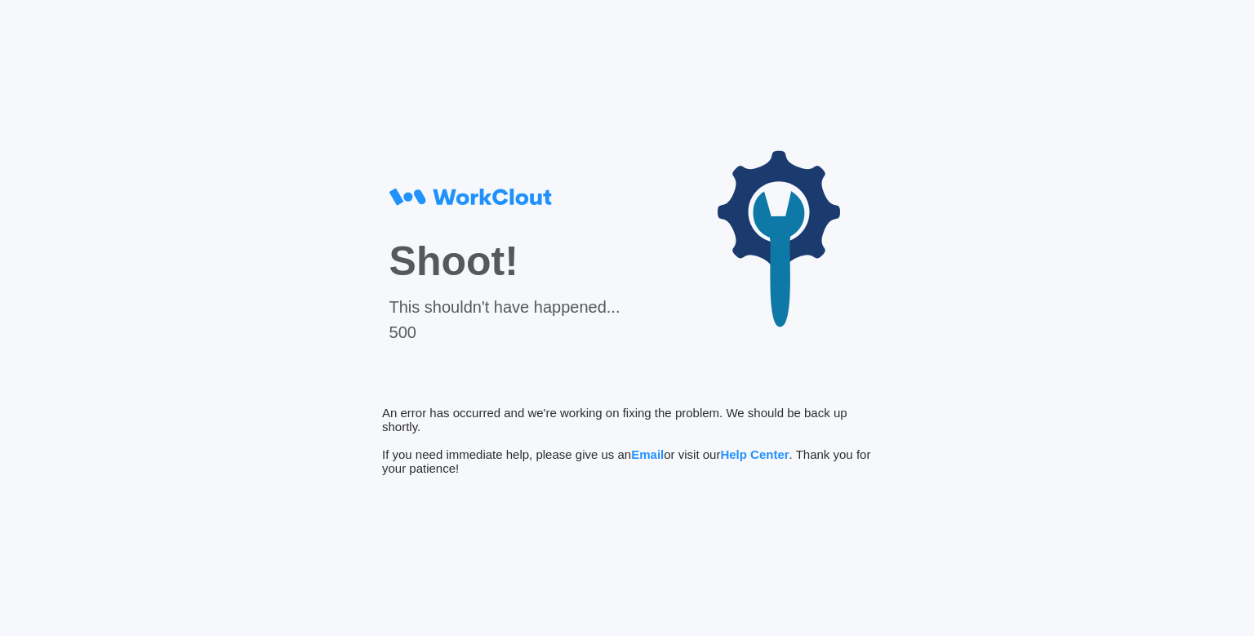 The image size is (1254, 636). Describe the element at coordinates (505, 307) in the screenshot. I see `div: This shouldn't have happened...` at that location.